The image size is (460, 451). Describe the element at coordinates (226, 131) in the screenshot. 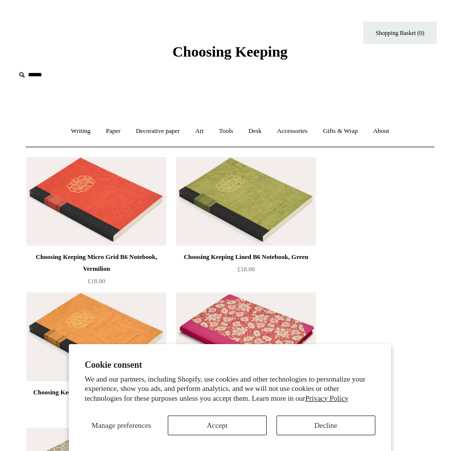

I see `a: Tools` at that location.